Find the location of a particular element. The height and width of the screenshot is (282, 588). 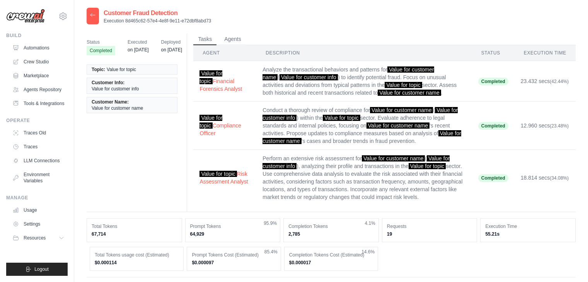

a: Traces Old is located at coordinates (38, 133).